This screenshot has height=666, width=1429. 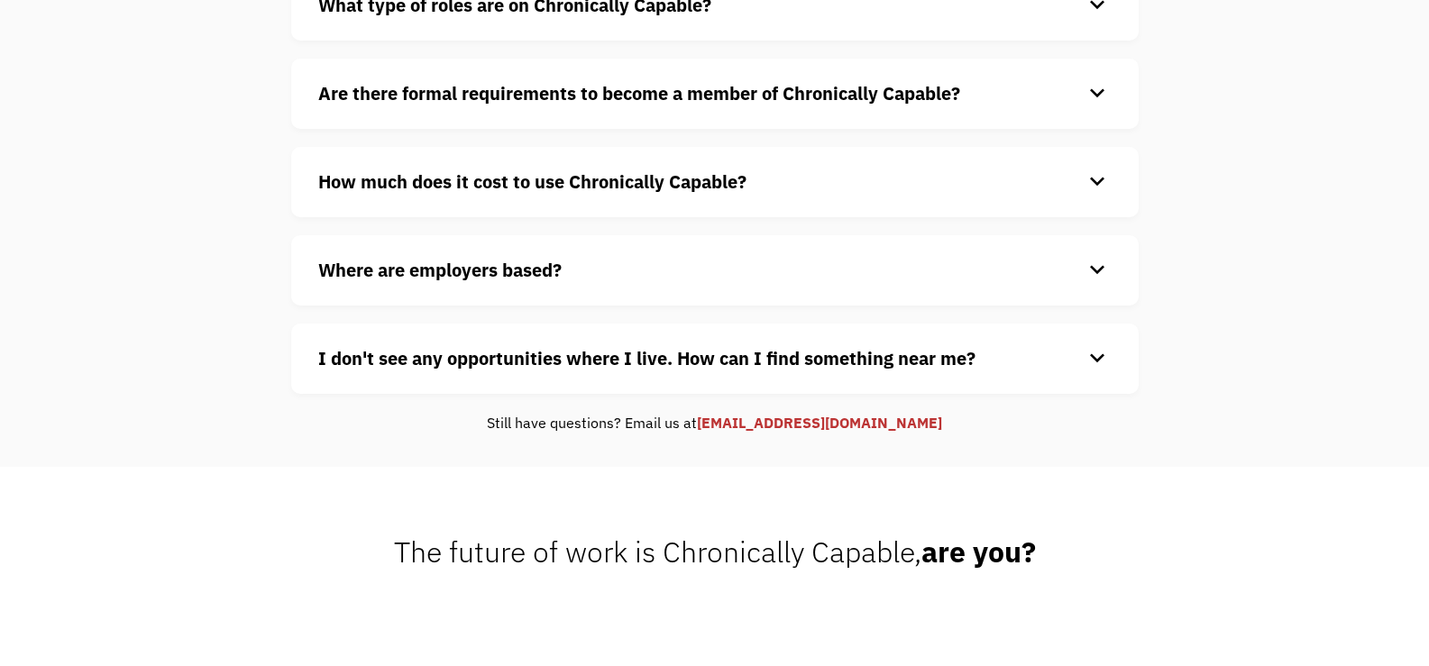 I want to click on strong: are you?, so click(x=978, y=552).